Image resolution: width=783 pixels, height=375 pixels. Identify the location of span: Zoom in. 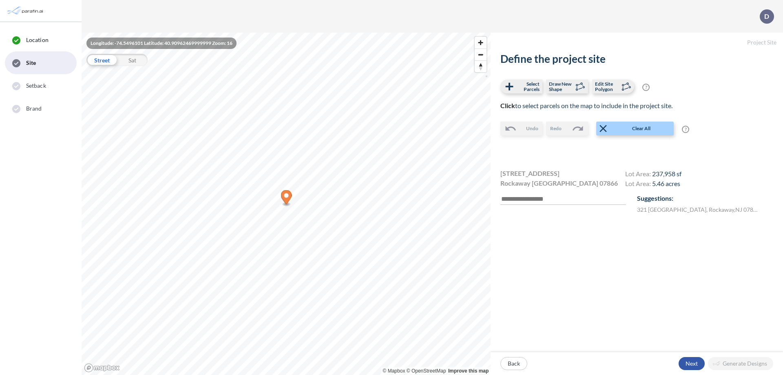
(480, 42).